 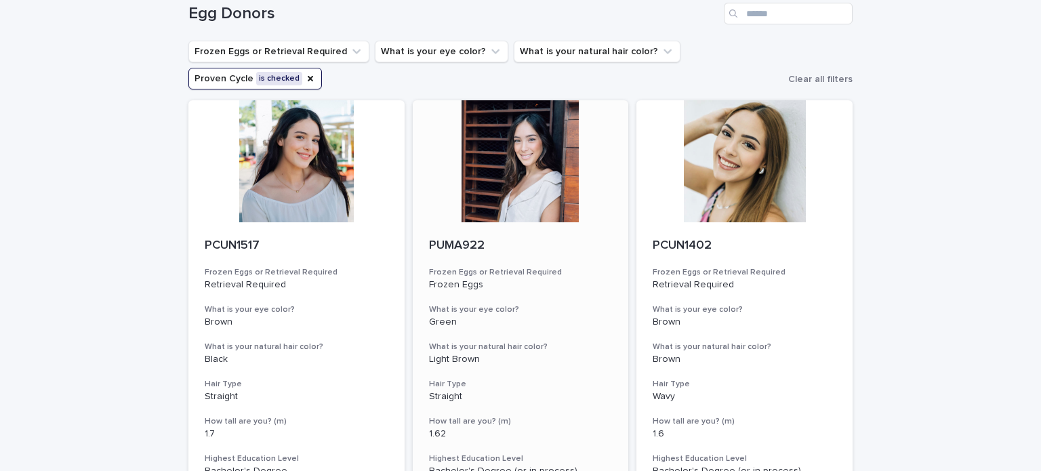 What do you see at coordinates (521, 359) in the screenshot?
I see `p: Light Brown` at bounding box center [521, 359].